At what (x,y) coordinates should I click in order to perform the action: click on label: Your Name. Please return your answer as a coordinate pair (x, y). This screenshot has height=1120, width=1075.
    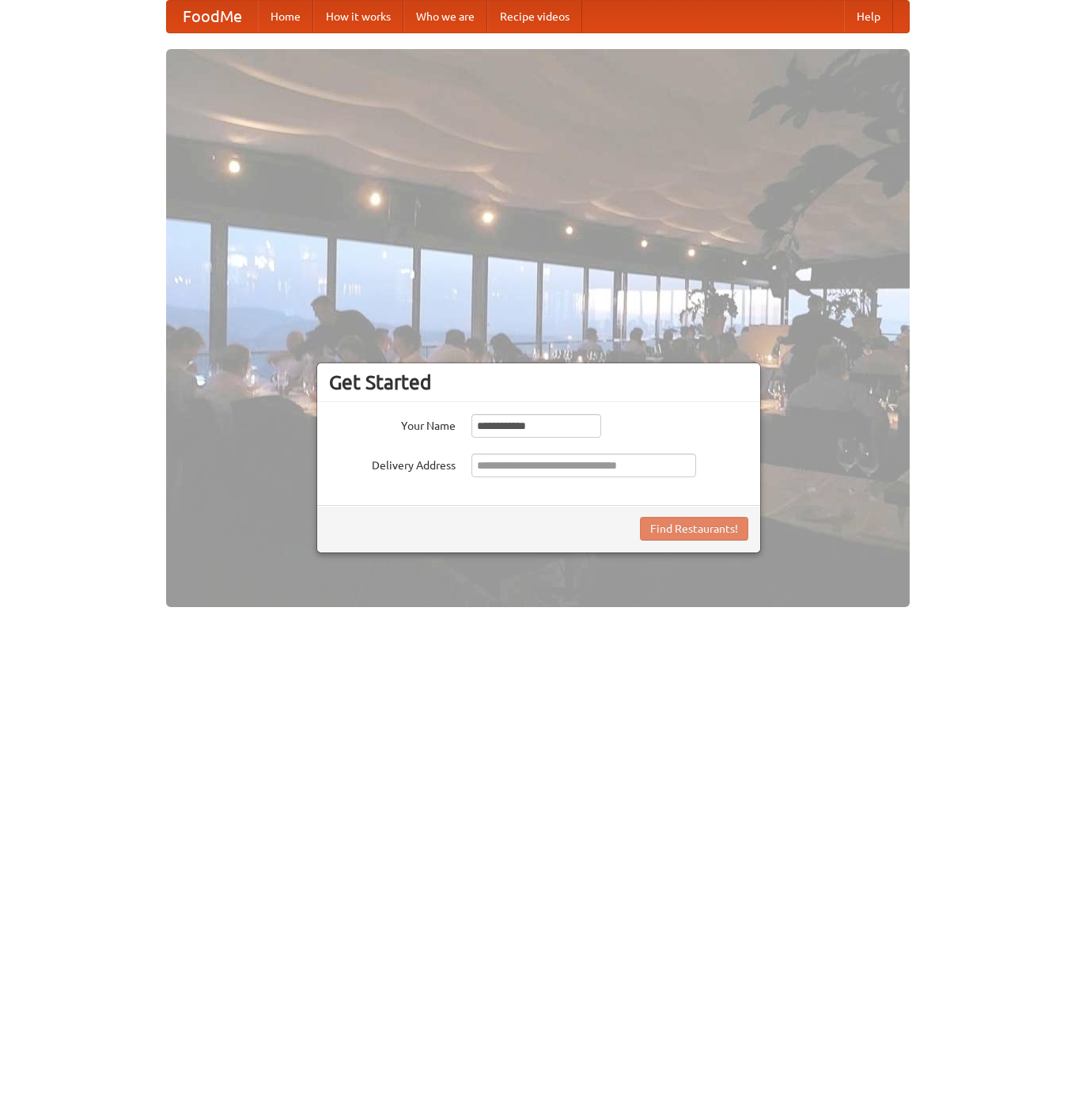
    Looking at the image, I should click on (392, 424).